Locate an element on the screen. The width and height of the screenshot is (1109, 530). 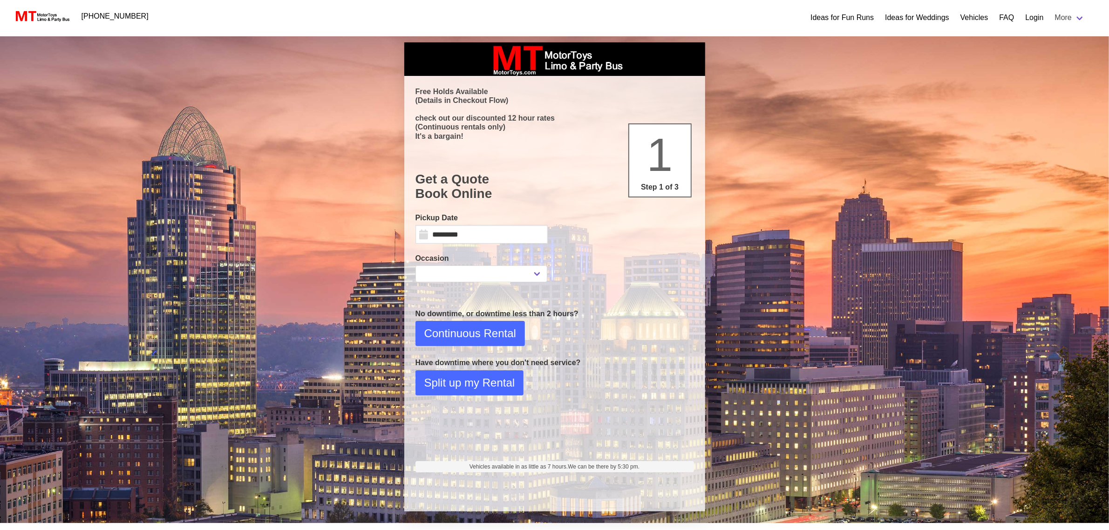
a: More is located at coordinates (1070, 18).